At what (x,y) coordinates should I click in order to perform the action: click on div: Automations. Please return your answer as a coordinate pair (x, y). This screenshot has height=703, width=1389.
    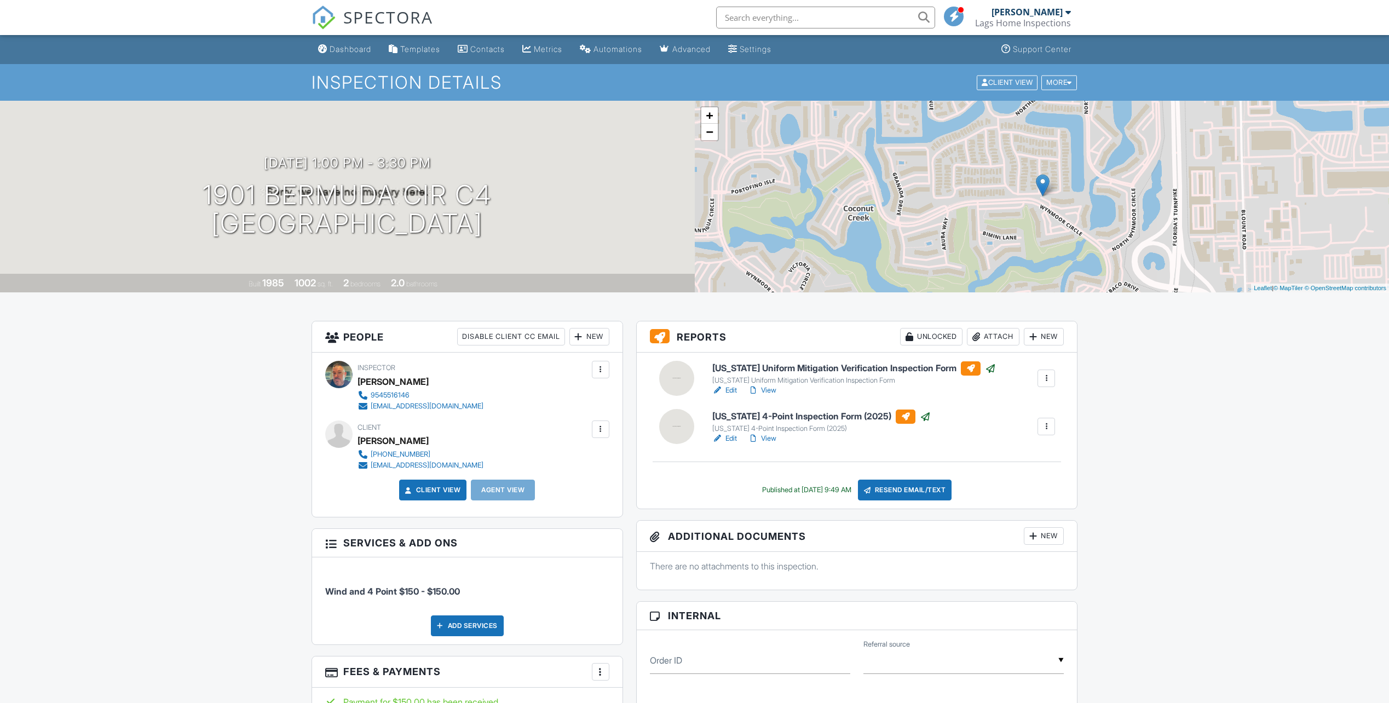
    Looking at the image, I should click on (617, 49).